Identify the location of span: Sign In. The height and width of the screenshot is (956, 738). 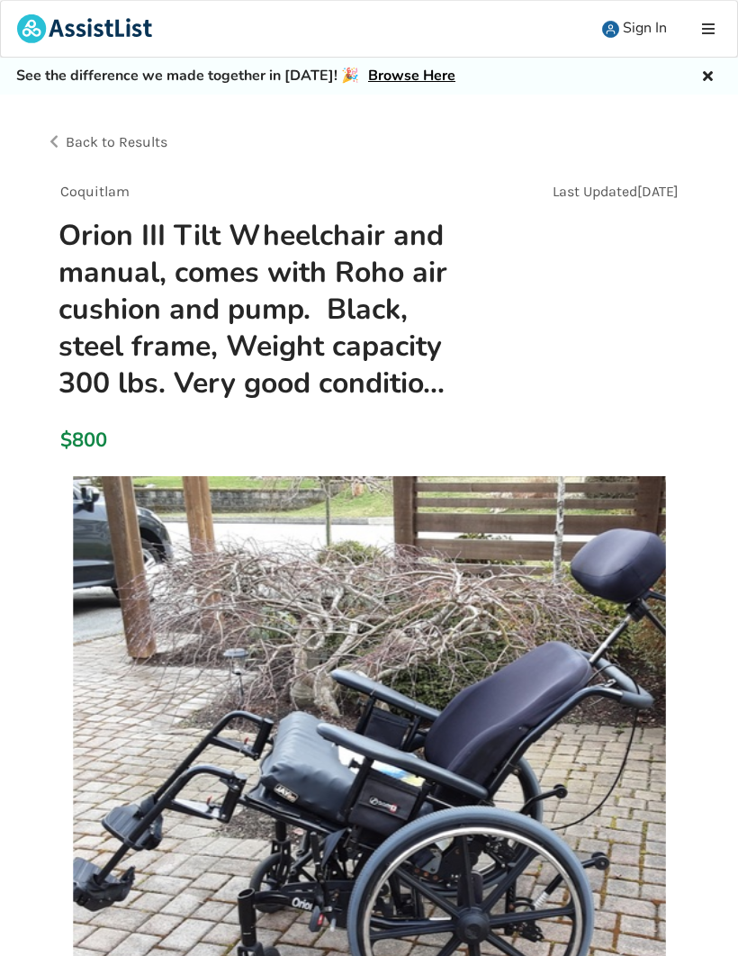
(644, 28).